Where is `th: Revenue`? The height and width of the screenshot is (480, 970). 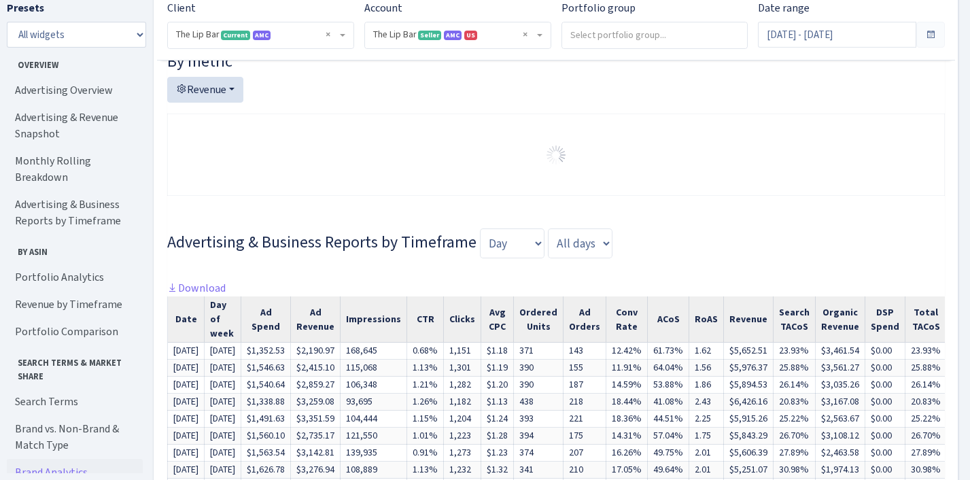
th: Revenue is located at coordinates (748, 319).